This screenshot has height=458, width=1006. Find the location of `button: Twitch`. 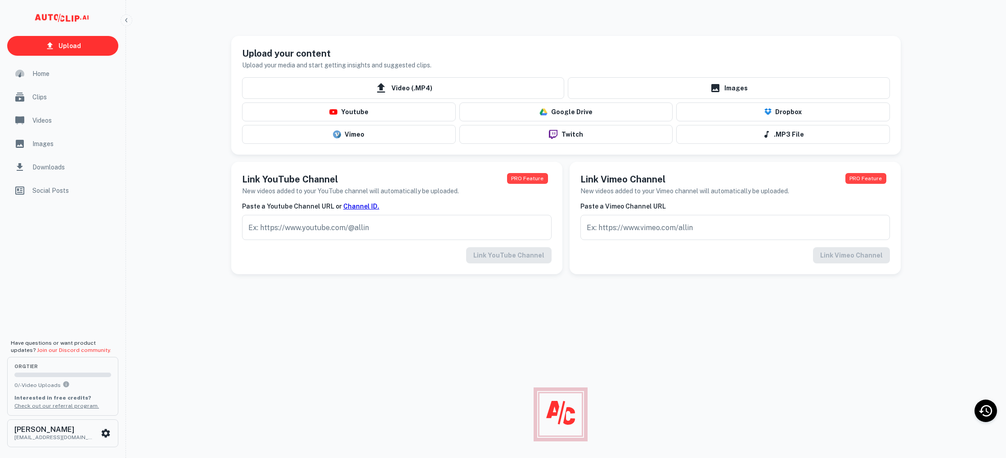

button: Twitch is located at coordinates (566, 135).